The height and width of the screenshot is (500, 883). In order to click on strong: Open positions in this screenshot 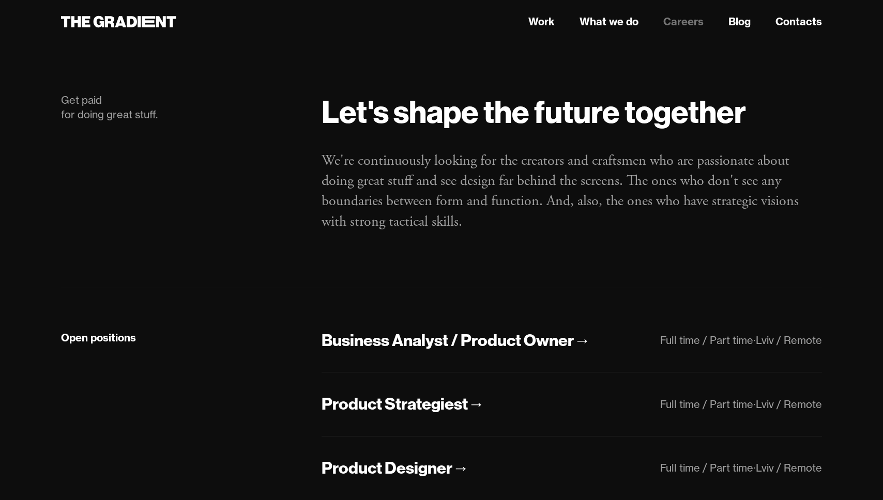, I will do `click(98, 338)`.